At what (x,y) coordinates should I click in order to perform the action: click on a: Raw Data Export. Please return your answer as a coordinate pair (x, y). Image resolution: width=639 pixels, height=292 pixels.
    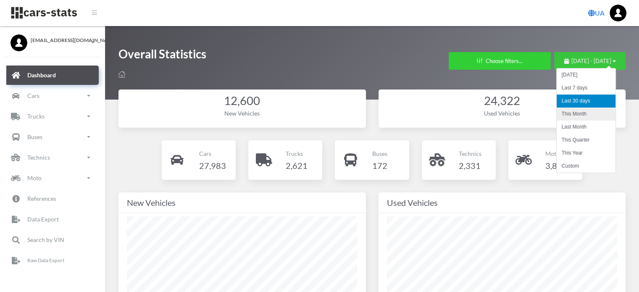
    Looking at the image, I should click on (53, 261).